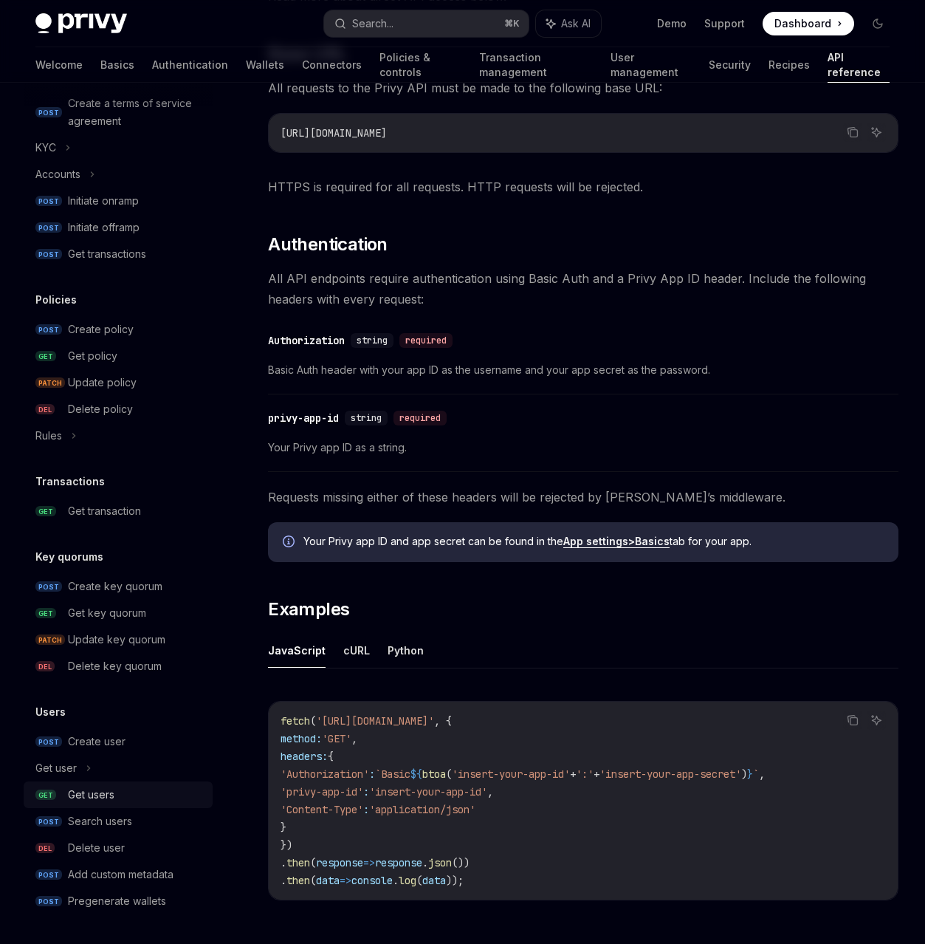  What do you see at coordinates (92, 356) in the screenshot?
I see `div: Get policy` at bounding box center [92, 356].